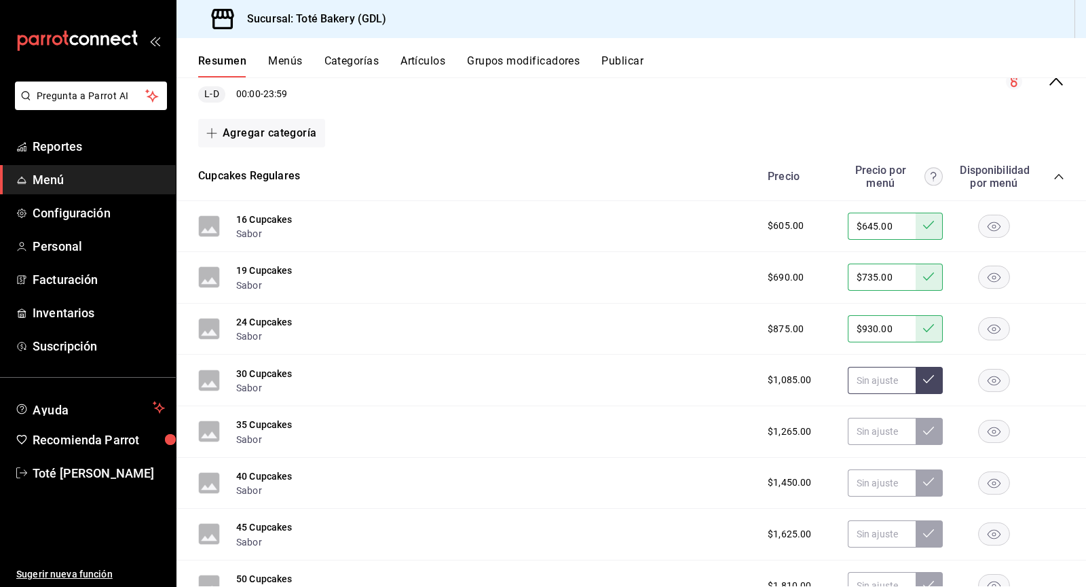 The width and height of the screenshot is (1086, 587). What do you see at coordinates (222, 66) in the screenshot?
I see `button: Resumen` at bounding box center [222, 66].